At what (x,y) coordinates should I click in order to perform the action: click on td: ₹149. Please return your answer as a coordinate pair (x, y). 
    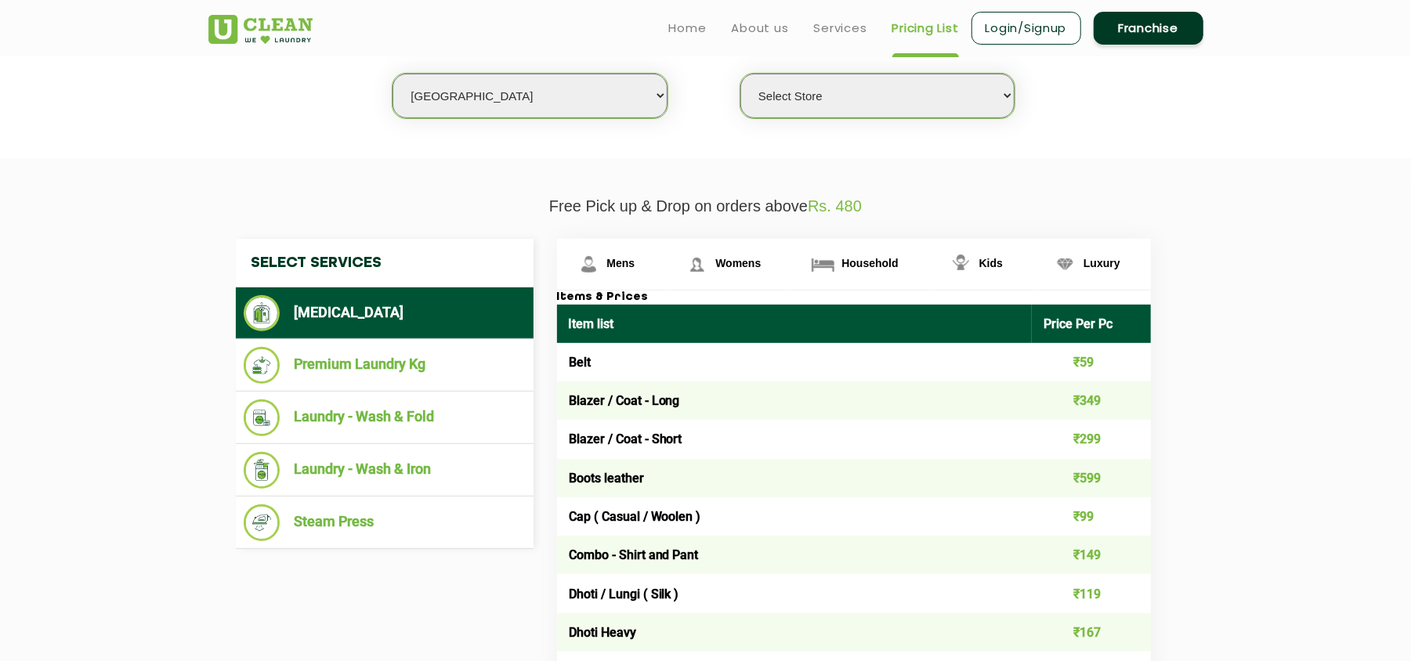
    Looking at the image, I should click on (1092, 555).